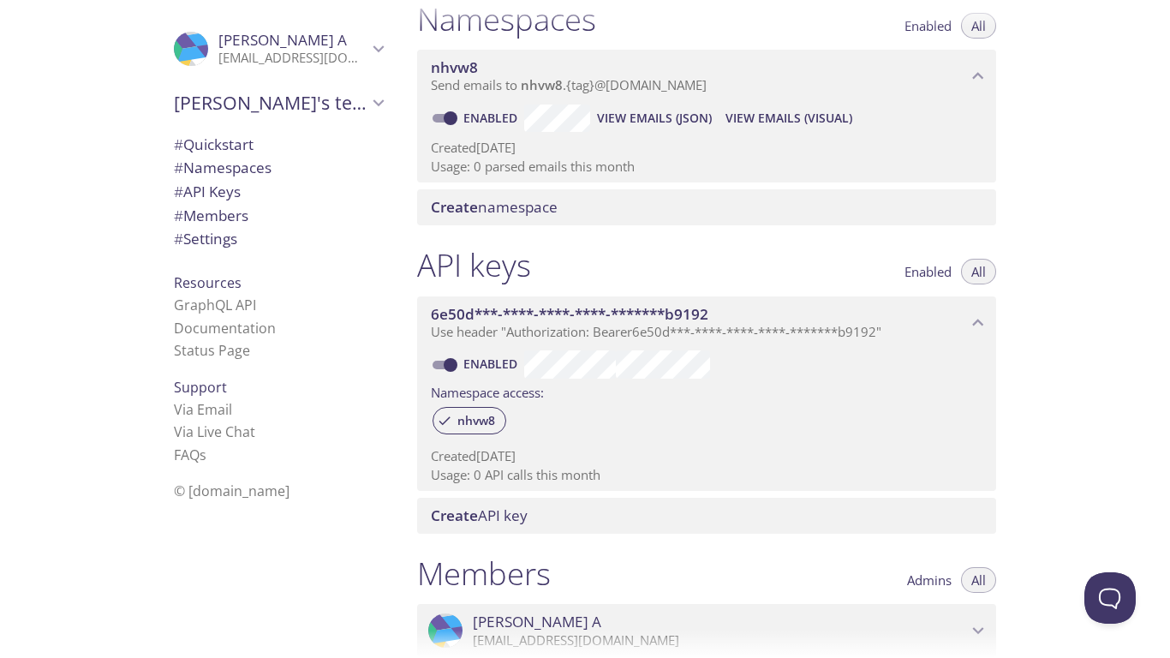  I want to click on div: Create namespace, so click(707, 207).